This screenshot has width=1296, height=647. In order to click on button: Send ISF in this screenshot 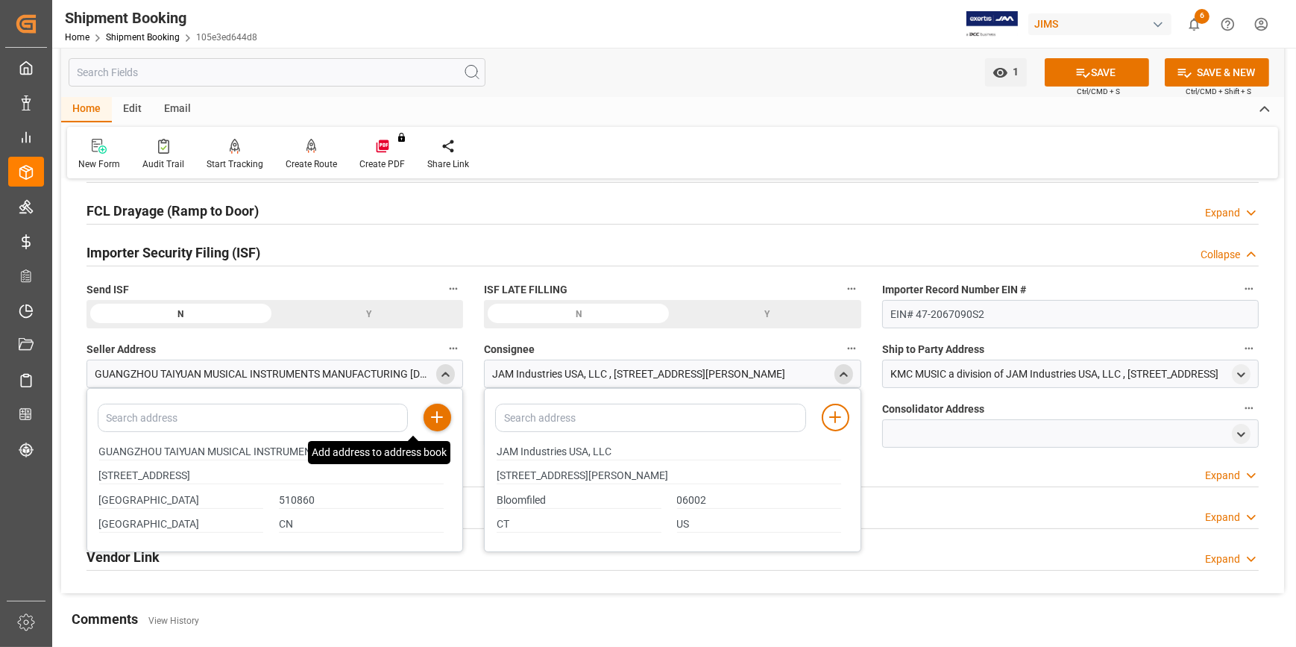, I will do `click(454, 289)`.